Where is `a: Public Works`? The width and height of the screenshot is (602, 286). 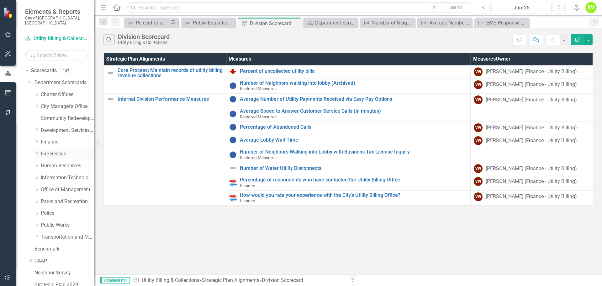
a: Public Works is located at coordinates (67, 225).